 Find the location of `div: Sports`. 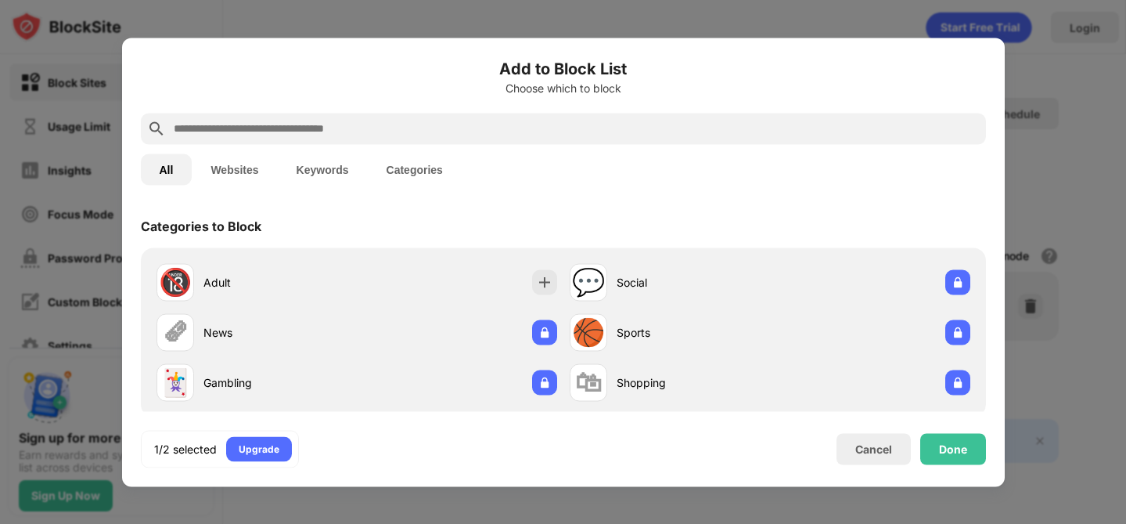

div: Sports is located at coordinates (694, 332).